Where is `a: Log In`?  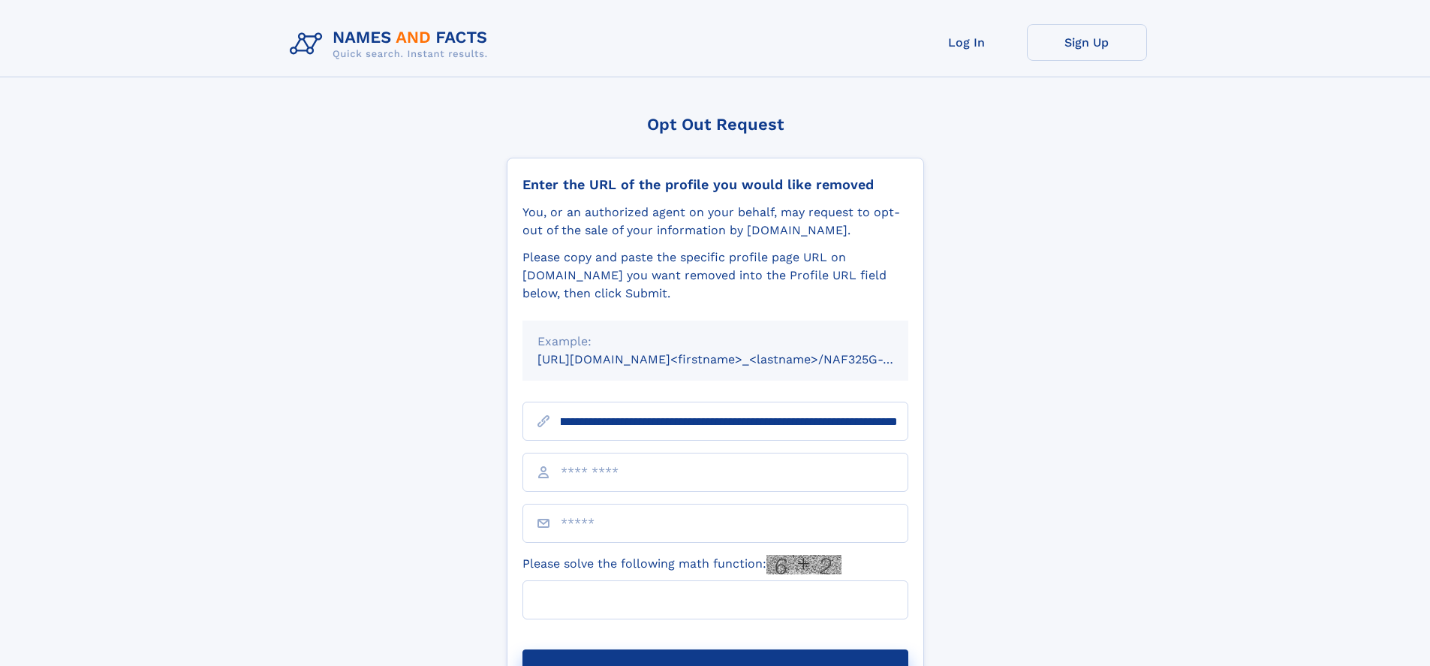 a: Log In is located at coordinates (967, 42).